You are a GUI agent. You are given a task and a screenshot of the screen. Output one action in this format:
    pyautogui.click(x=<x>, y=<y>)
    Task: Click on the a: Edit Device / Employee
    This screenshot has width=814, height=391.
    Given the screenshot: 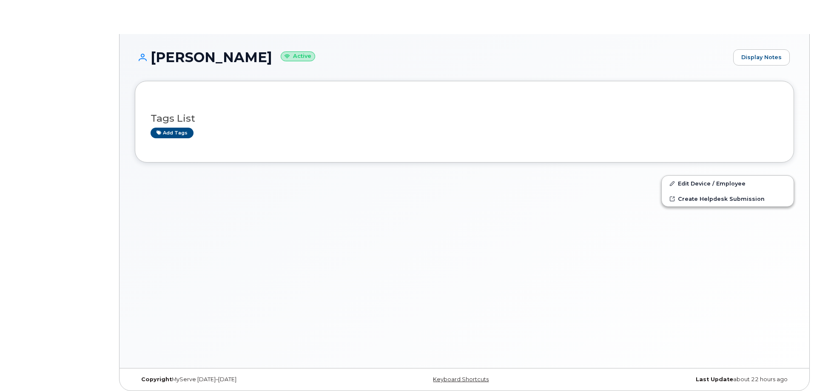 What is the action you would take?
    pyautogui.click(x=728, y=183)
    